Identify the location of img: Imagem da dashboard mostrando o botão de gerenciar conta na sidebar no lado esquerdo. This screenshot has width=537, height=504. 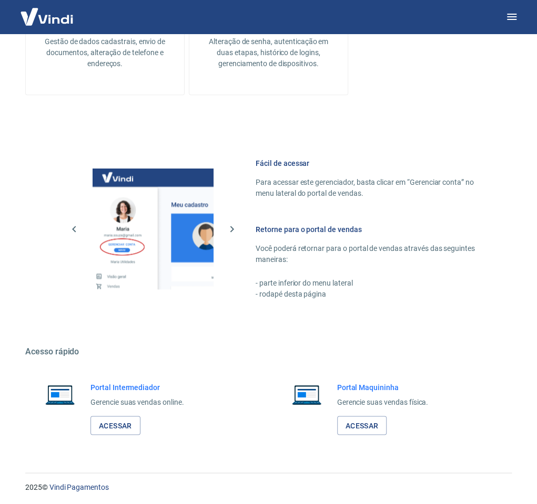
(153, 229).